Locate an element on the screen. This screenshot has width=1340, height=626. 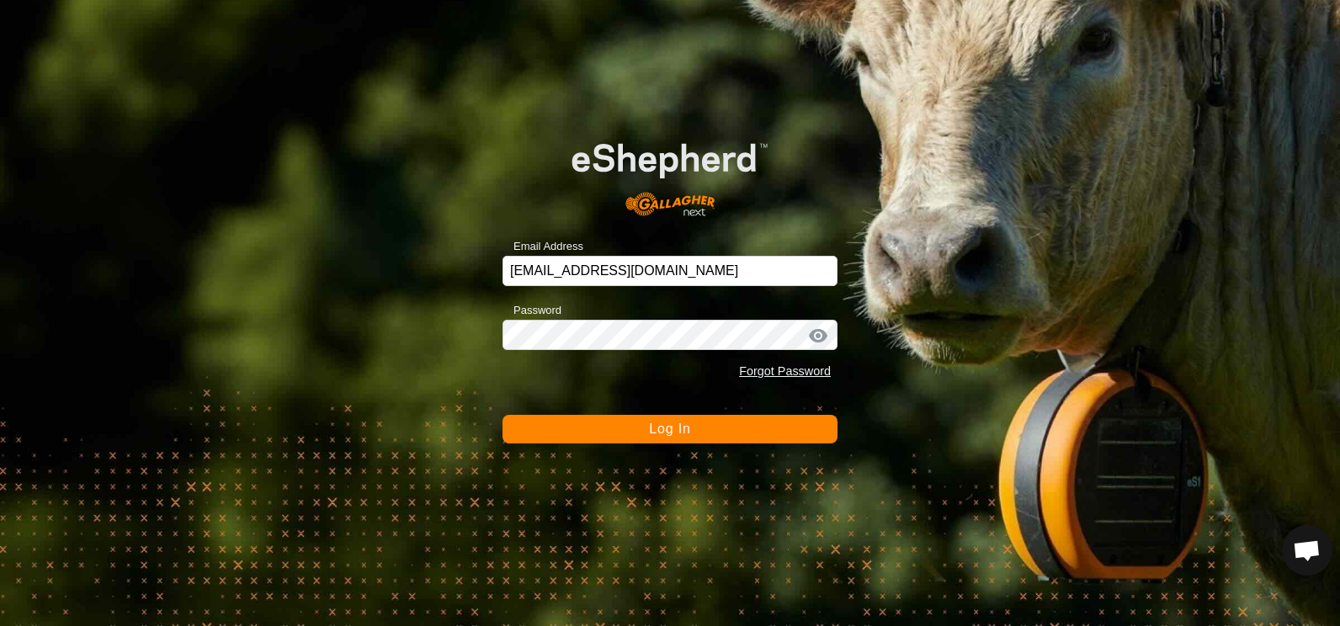
span: Log In is located at coordinates (669, 428).